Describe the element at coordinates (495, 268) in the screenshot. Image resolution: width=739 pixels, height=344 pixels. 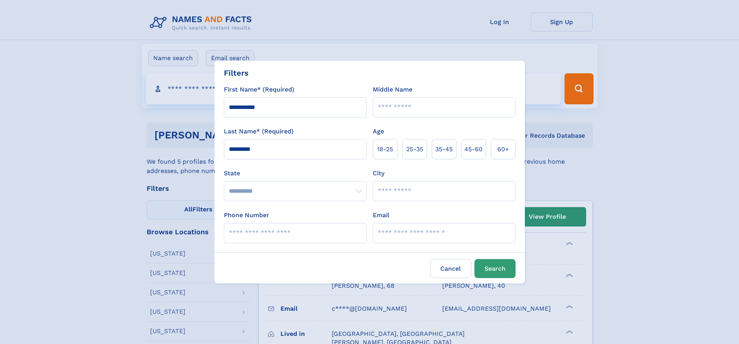
I see `button: Search` at that location.